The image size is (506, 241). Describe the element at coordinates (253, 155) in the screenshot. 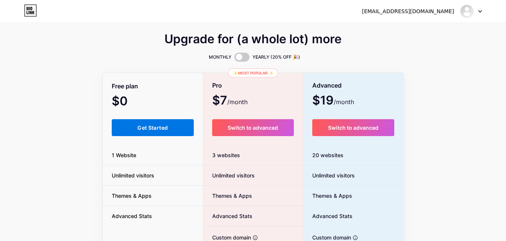

I see `div: 3 websites` at that location.